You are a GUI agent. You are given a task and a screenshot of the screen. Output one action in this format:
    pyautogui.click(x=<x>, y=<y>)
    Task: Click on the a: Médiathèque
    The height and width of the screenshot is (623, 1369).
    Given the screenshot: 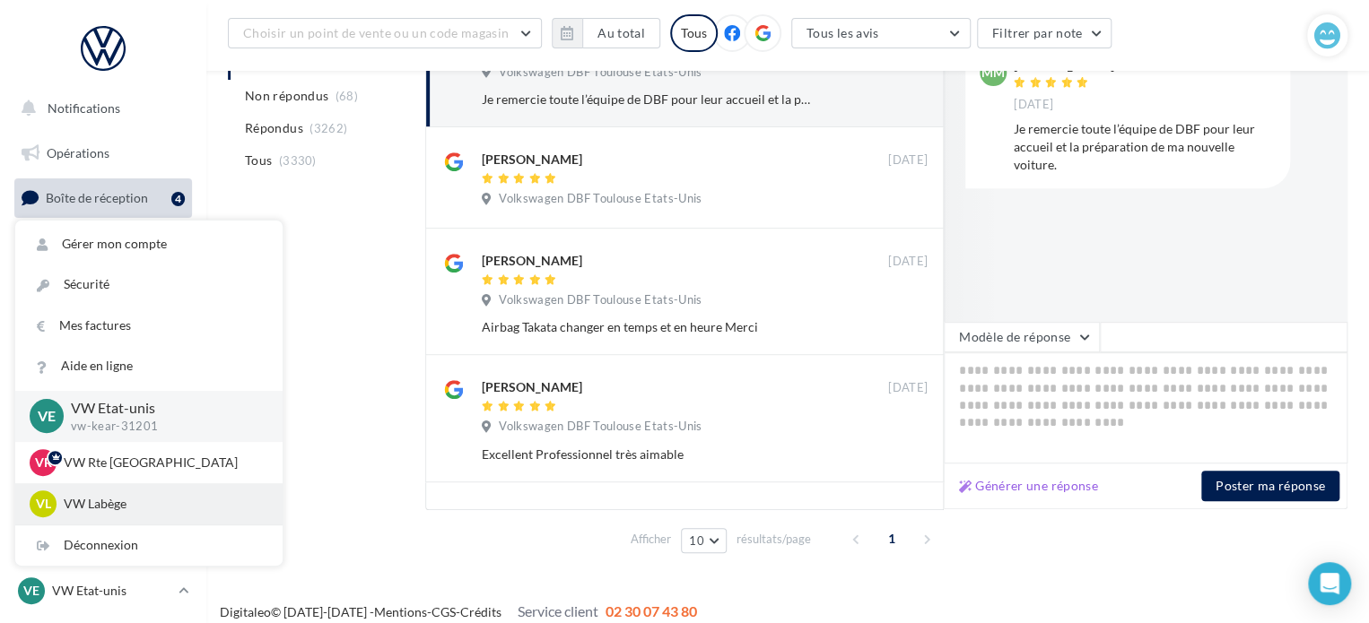 What is the action you would take?
    pyautogui.click(x=103, y=378)
    